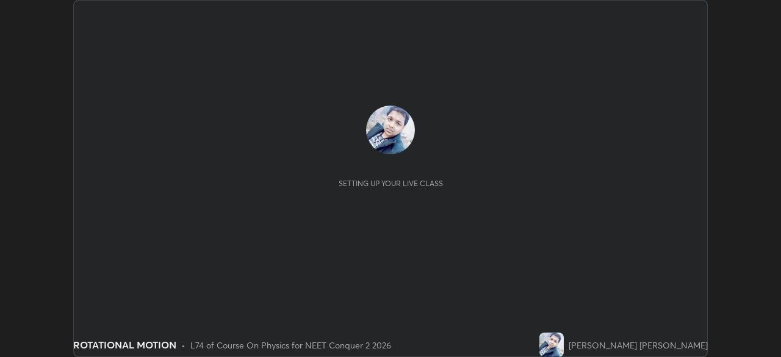 The height and width of the screenshot is (357, 781). What do you see at coordinates (290, 345) in the screenshot?
I see `div: L74 of Course On Physics for NEET Conquer 2 2026` at bounding box center [290, 345].